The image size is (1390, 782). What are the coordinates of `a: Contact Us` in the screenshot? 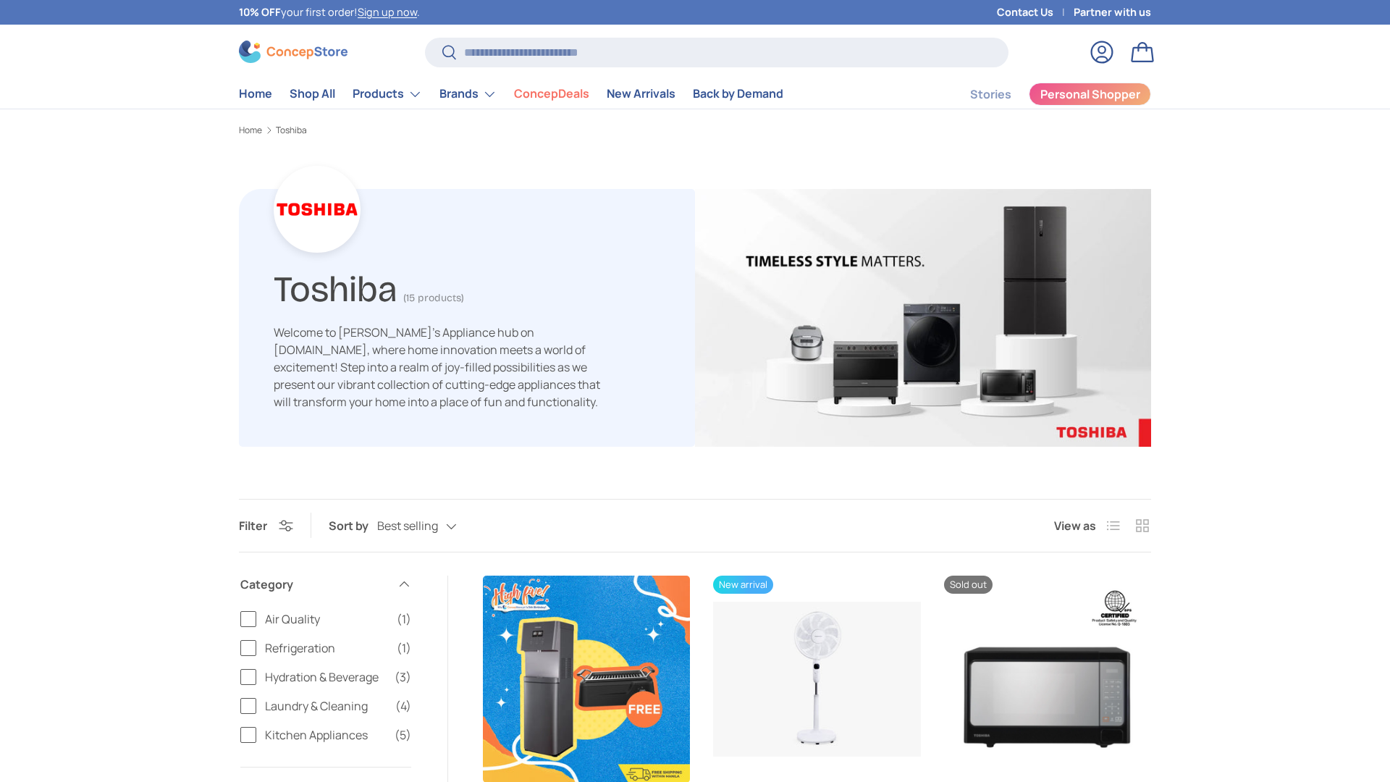 It's located at (1035, 12).